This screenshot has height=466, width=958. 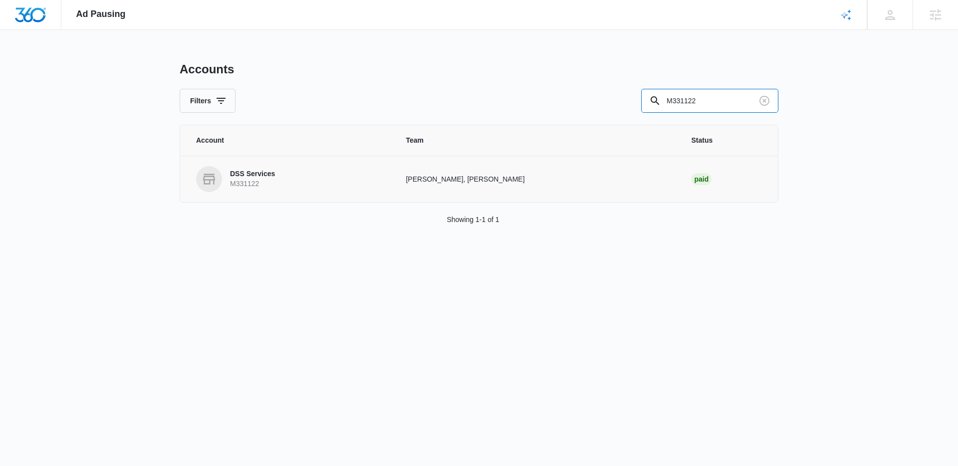 I want to click on button: Filters, so click(x=208, y=101).